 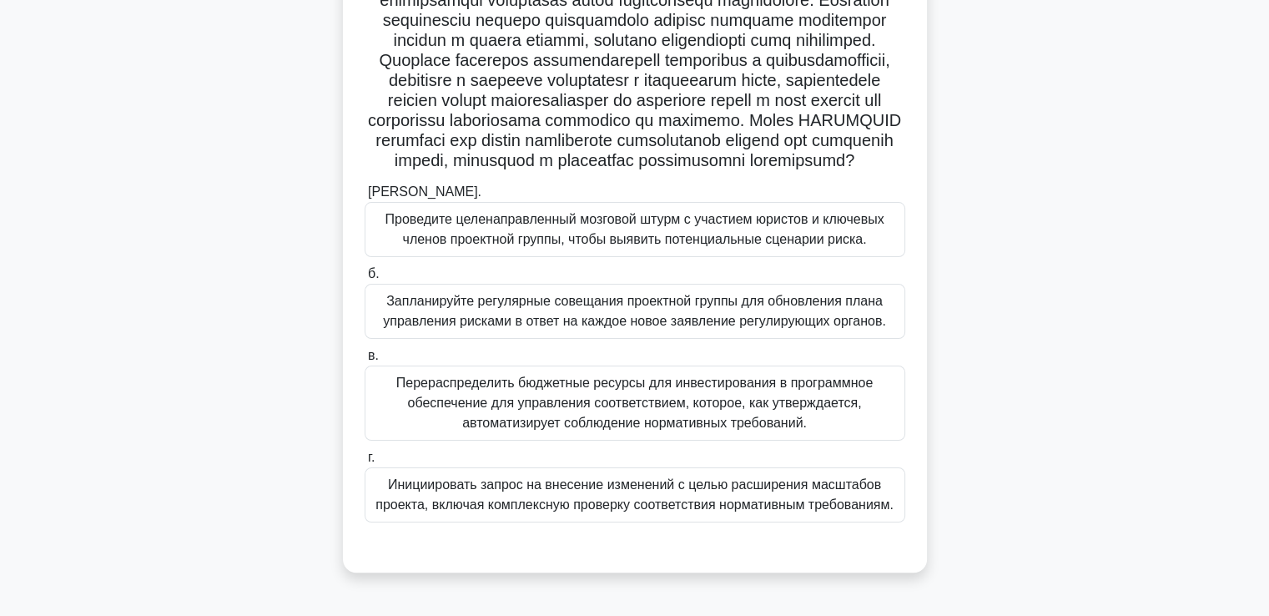 What do you see at coordinates (373, 355) in the screenshot?
I see `font: в.` at bounding box center [373, 355].